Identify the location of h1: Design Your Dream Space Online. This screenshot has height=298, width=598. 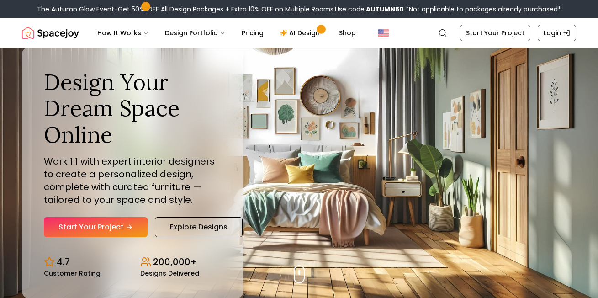
(133, 108).